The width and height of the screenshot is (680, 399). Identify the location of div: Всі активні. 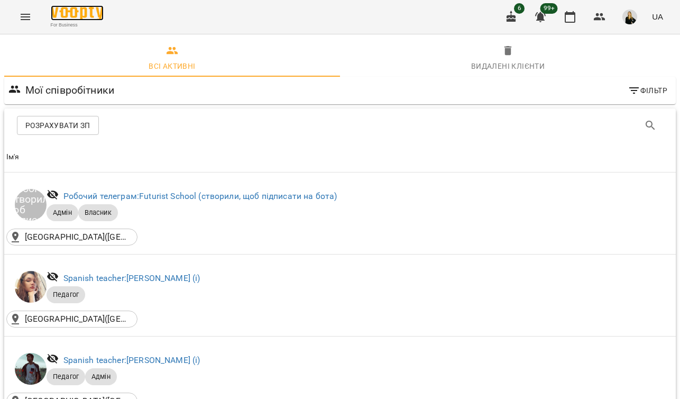
(172, 66).